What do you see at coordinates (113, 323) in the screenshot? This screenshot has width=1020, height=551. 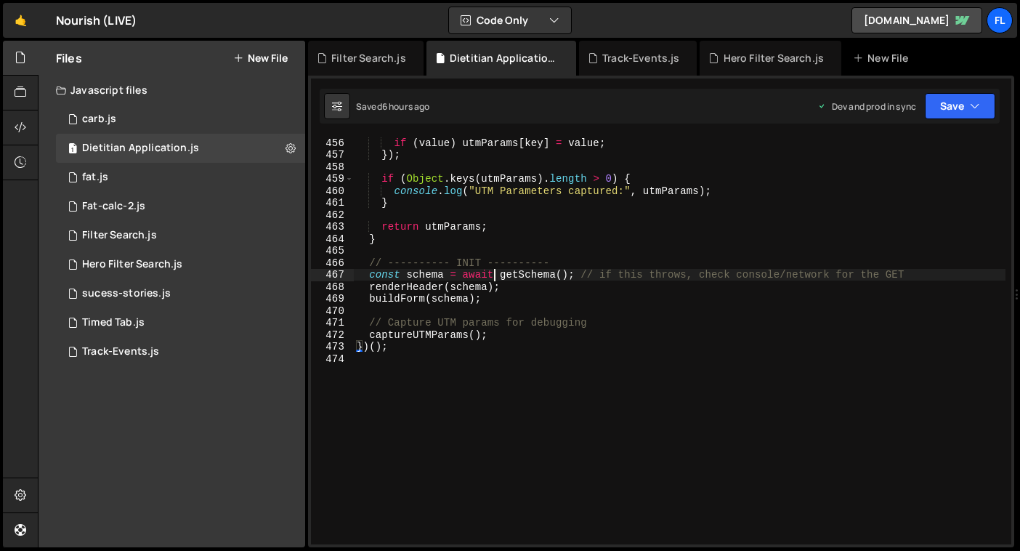 I see `div: Timed Tab.js` at bounding box center [113, 323].